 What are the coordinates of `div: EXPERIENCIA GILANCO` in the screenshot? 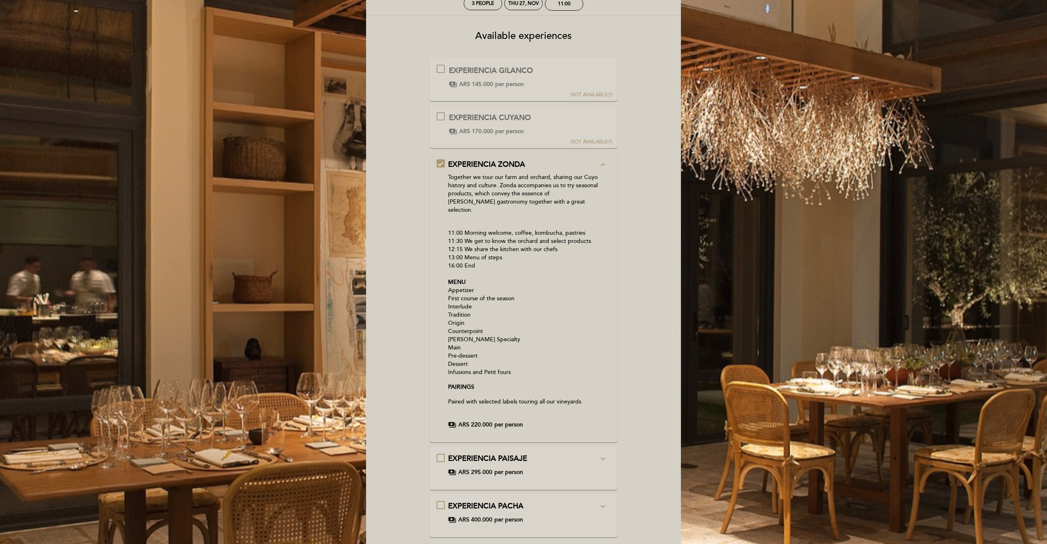 It's located at (491, 71).